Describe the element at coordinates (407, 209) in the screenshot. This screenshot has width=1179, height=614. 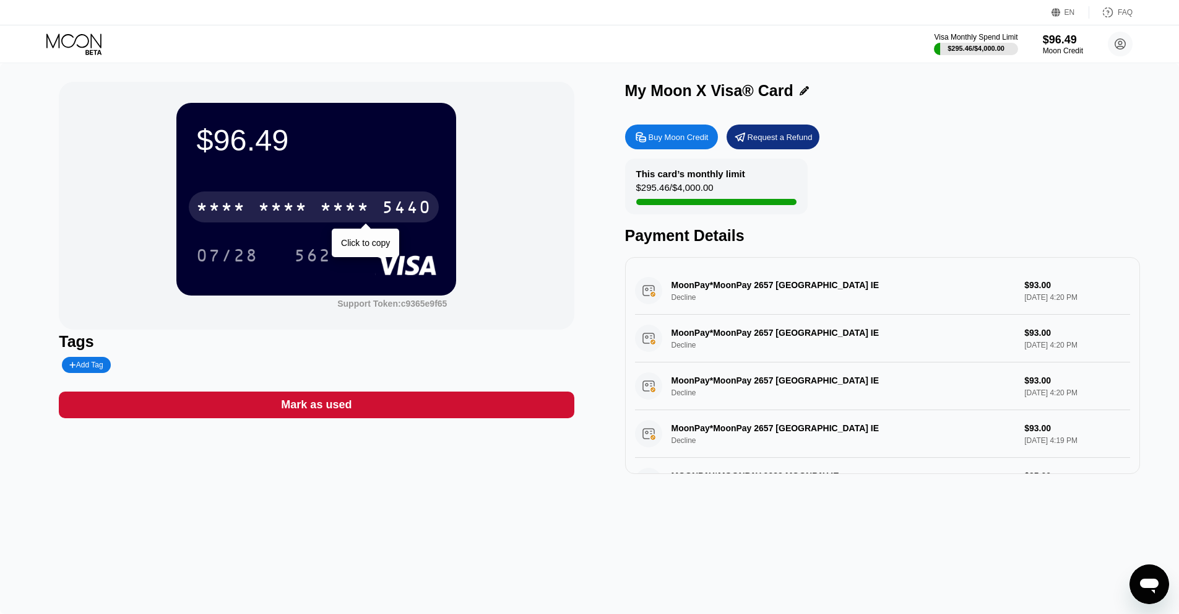
I see `div: 5440` at that location.